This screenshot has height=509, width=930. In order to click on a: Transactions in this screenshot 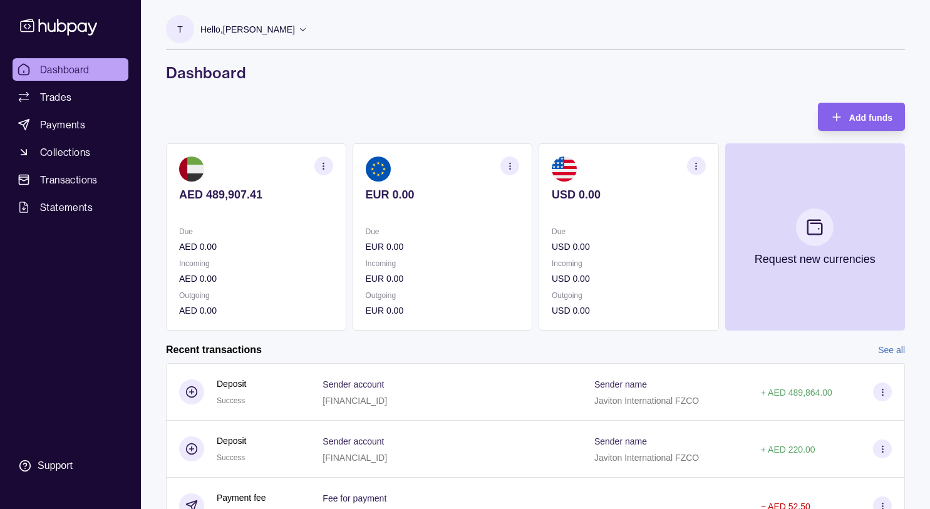, I will do `click(70, 180)`.